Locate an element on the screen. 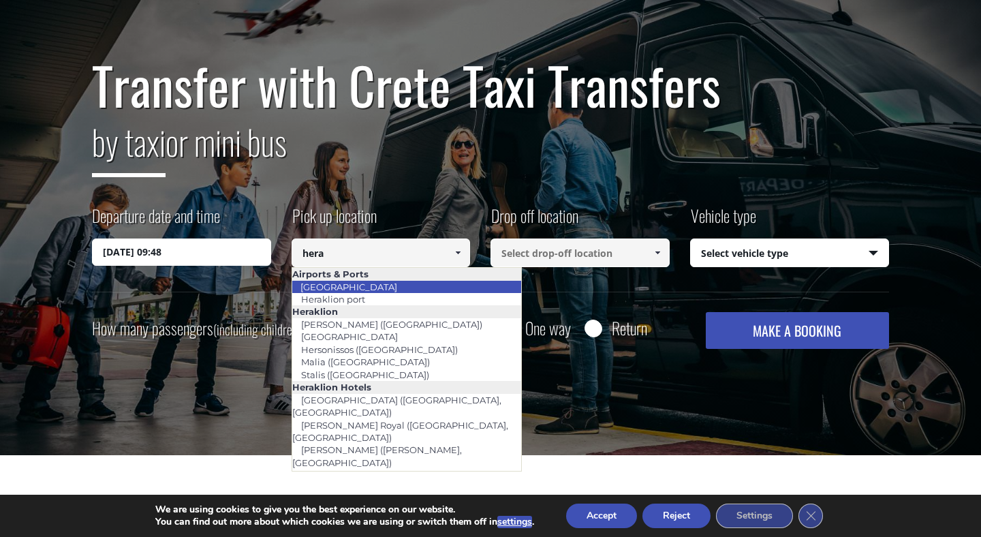  label: One way is located at coordinates (547, 328).